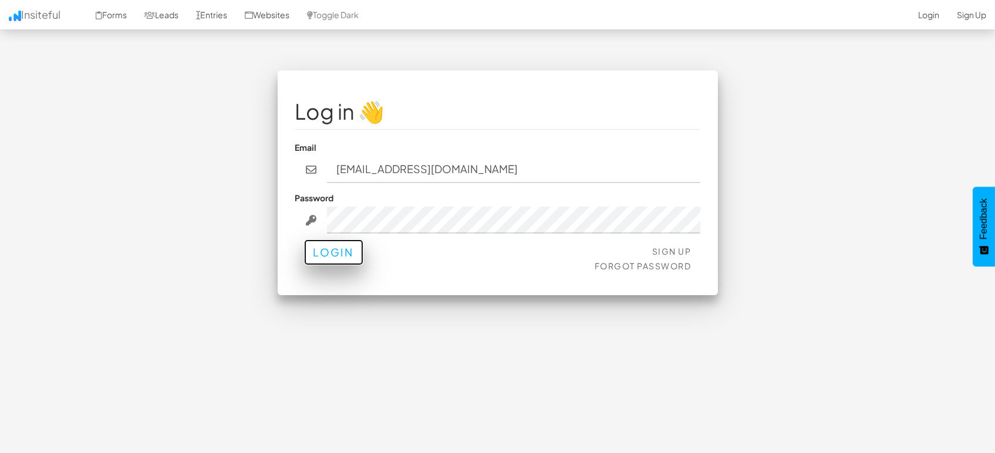 This screenshot has height=453, width=995. Describe the element at coordinates (15, 16) in the screenshot. I see `img: icon.png` at that location.